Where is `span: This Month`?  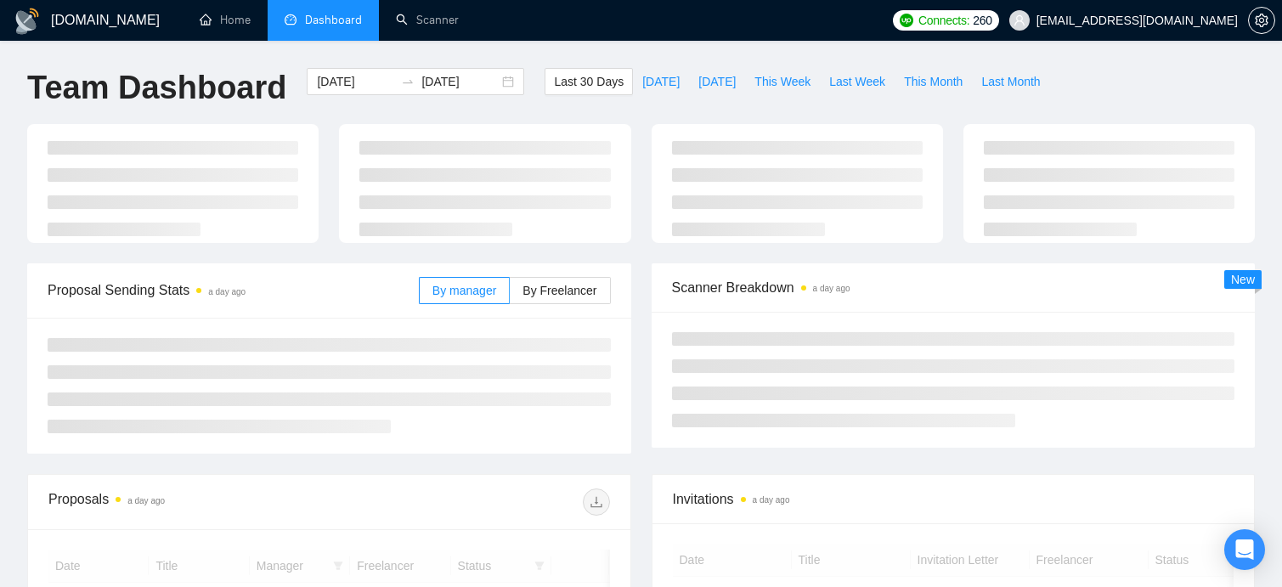 span: This Month is located at coordinates (932, 82).